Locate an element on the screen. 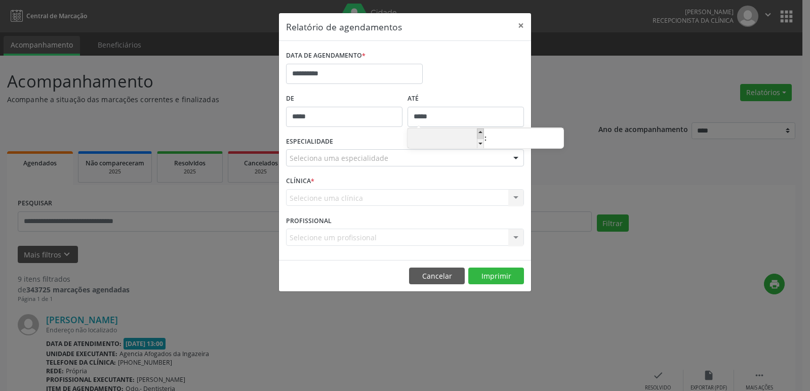  label: ATÉ is located at coordinates (466, 99).